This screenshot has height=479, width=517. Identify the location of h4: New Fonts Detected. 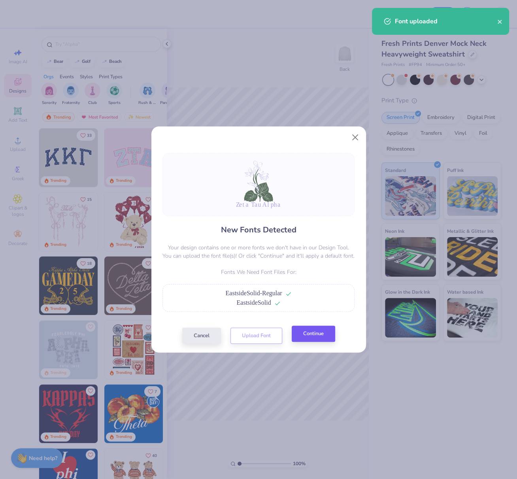
(259, 230).